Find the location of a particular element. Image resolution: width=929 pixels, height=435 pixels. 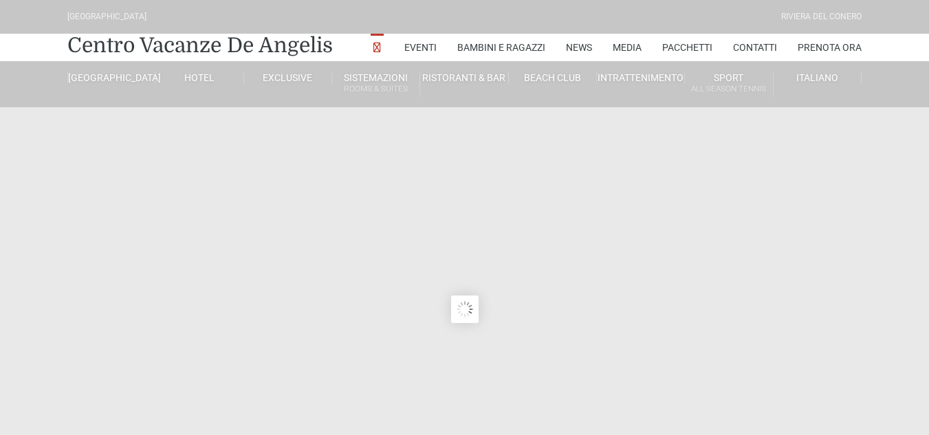

span: Italiano is located at coordinates (817, 78).